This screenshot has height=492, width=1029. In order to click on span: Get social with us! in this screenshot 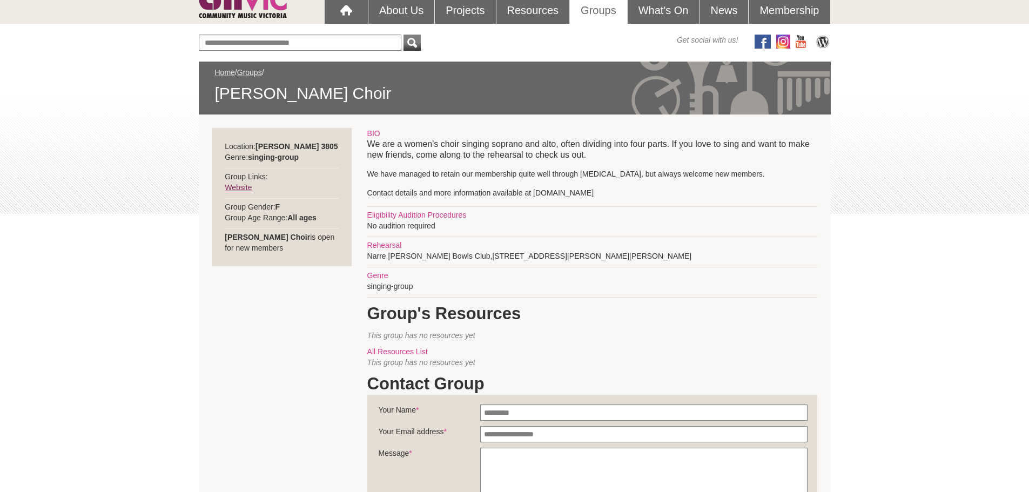, I will do `click(708, 40)`.